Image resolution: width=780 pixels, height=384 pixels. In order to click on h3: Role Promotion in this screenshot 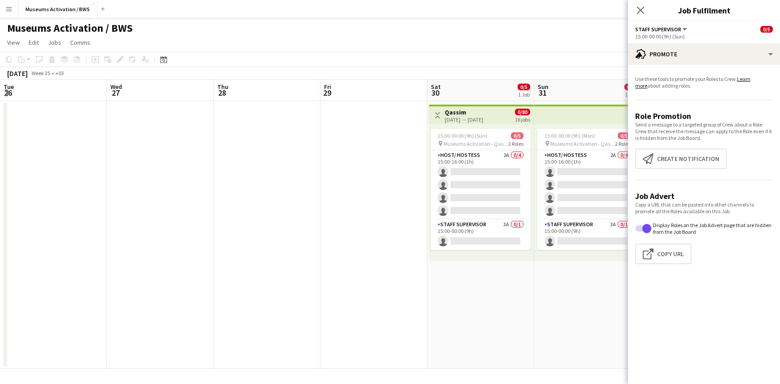, I will do `click(704, 116)`.